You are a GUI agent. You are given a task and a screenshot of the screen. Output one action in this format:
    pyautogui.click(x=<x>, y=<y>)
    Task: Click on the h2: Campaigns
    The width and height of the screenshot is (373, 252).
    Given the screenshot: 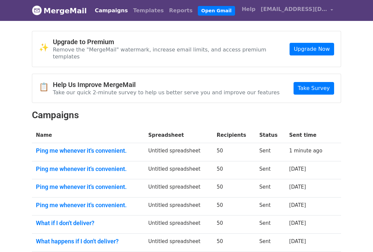 What is the action you would take?
    pyautogui.click(x=187, y=115)
    